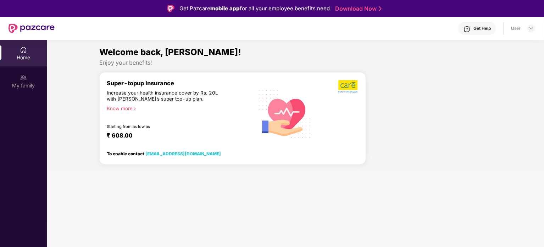 The image size is (544, 247). I want to click on img: b5dec4f62d2307b9de63beb79f102df3.png, so click(348, 86).